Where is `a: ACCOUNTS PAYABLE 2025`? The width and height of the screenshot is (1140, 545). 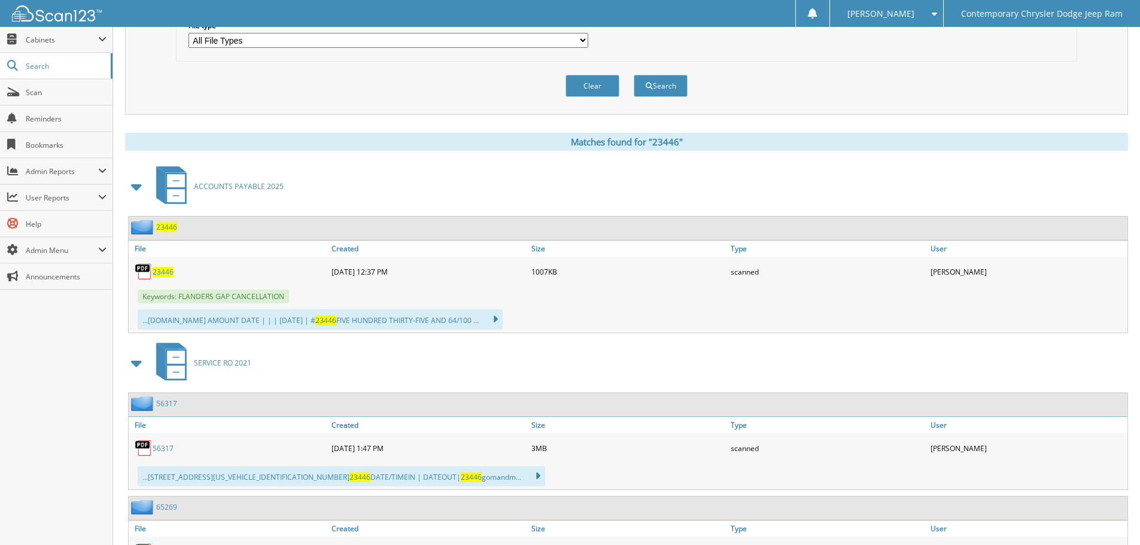
a: ACCOUNTS PAYABLE 2025 is located at coordinates (216, 186).